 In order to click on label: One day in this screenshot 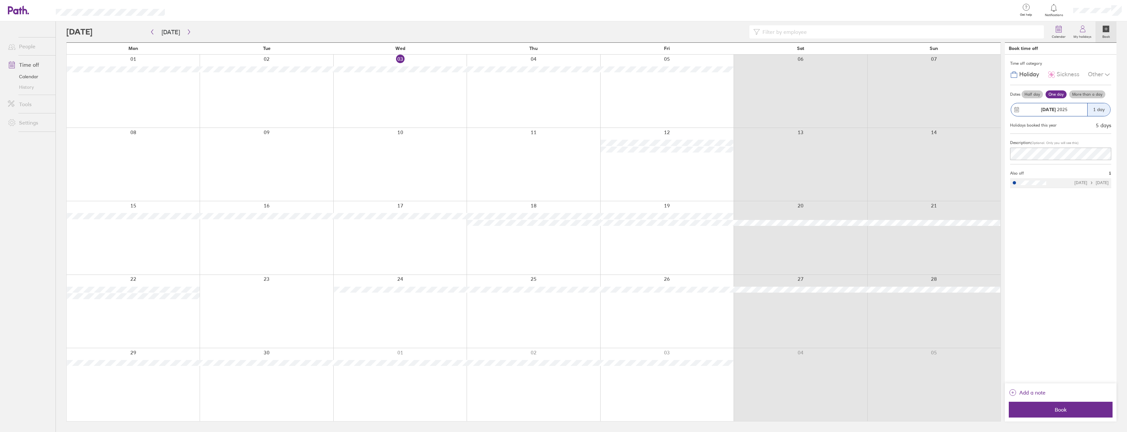, I will do `click(1056, 94)`.